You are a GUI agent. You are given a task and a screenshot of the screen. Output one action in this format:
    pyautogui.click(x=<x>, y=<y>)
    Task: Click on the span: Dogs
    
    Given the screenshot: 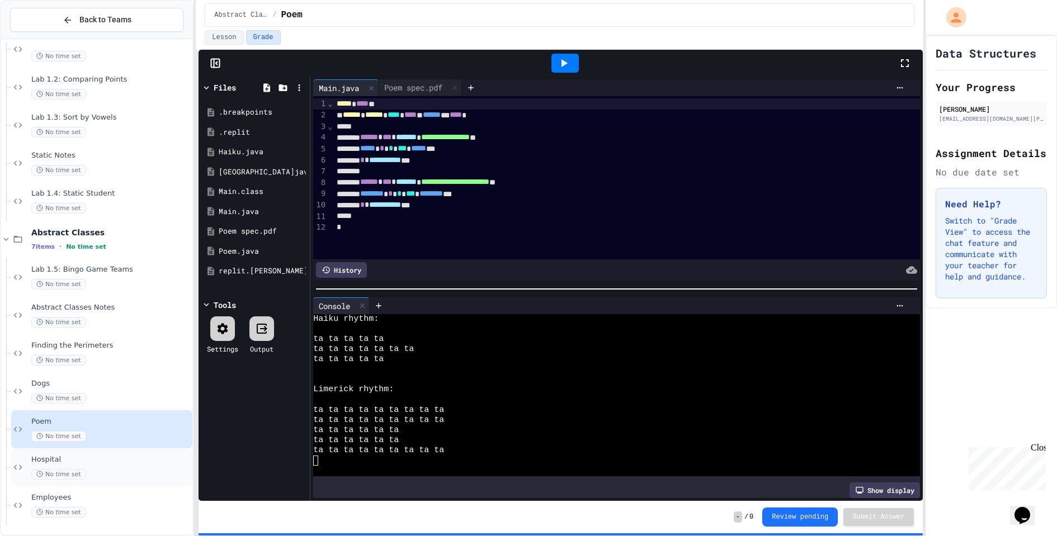 What is the action you would take?
    pyautogui.click(x=111, y=384)
    